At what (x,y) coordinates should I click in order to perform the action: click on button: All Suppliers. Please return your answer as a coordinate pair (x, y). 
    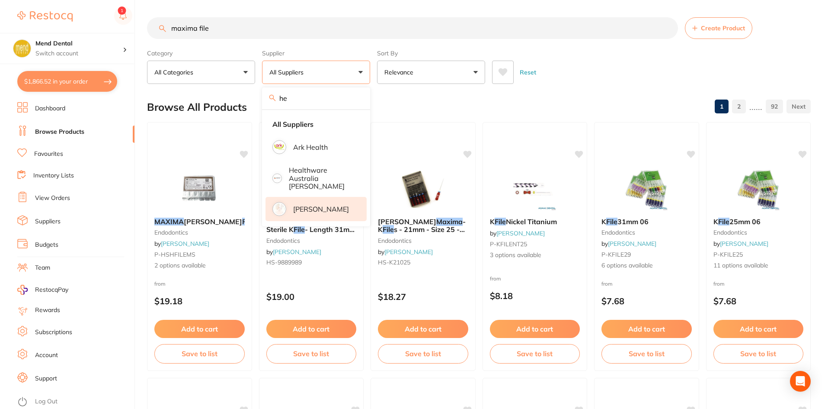
    Looking at the image, I should click on (316, 72).